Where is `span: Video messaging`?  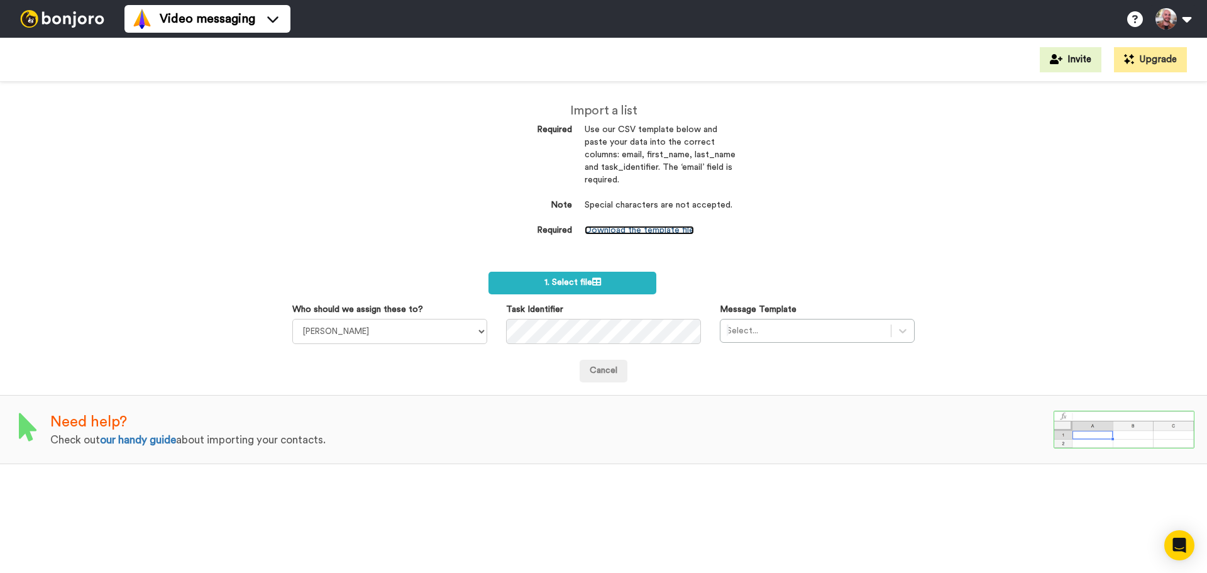 span: Video messaging is located at coordinates (207, 19).